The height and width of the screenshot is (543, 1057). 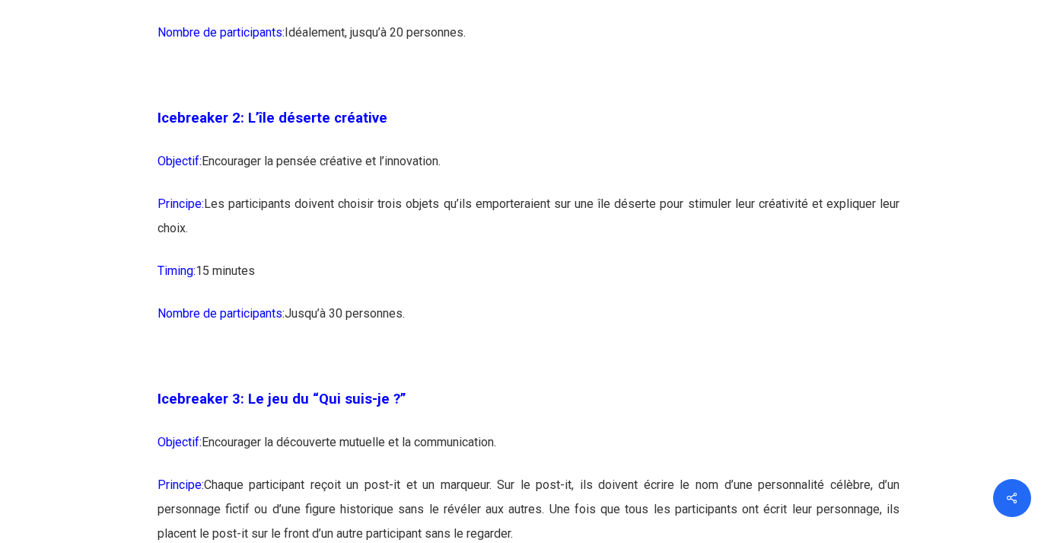 I want to click on span: Icebreaker 3: Le jeu du “Qui suis-je ?”, so click(x=282, y=399).